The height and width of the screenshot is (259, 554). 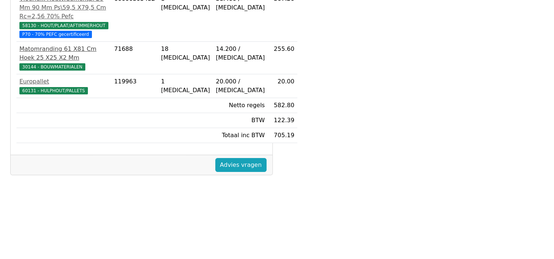 I want to click on td: BTW, so click(x=240, y=120).